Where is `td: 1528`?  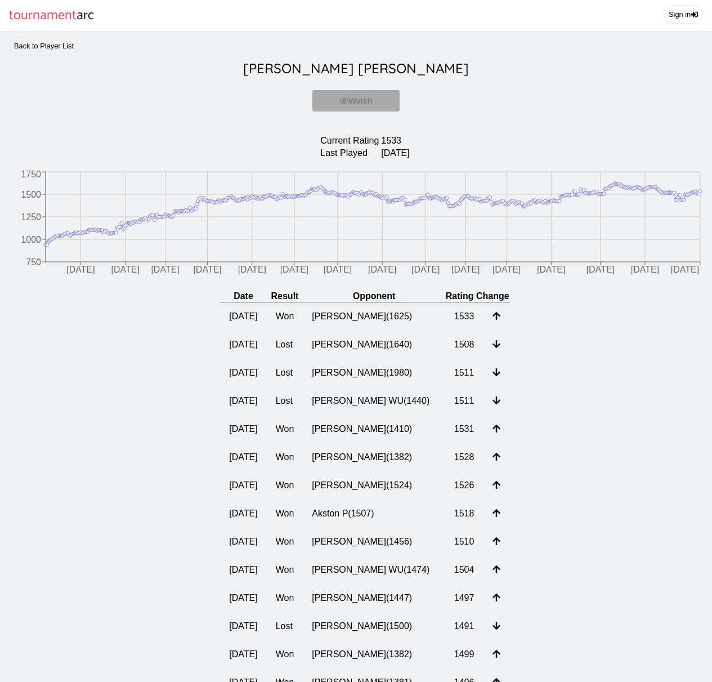
td: 1528 is located at coordinates (464, 457).